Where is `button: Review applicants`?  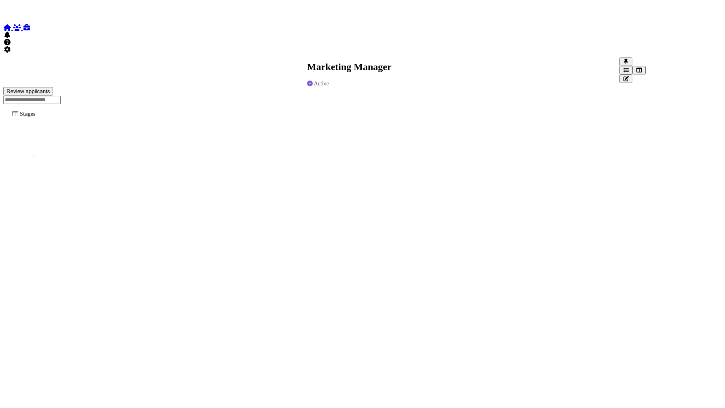 button: Review applicants is located at coordinates (28, 91).